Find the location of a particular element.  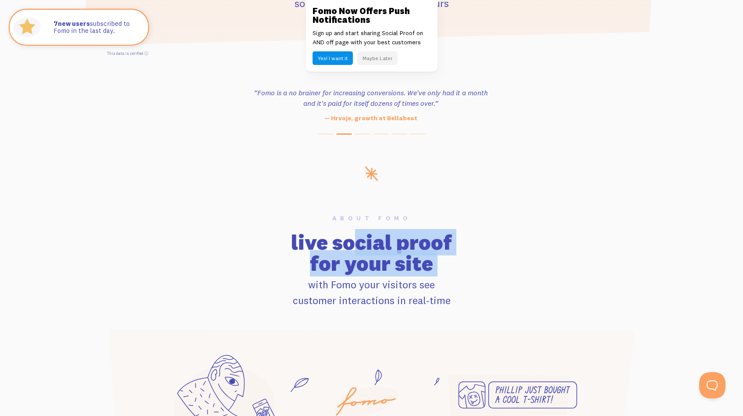

button: Maybe Later is located at coordinates (377, 58).